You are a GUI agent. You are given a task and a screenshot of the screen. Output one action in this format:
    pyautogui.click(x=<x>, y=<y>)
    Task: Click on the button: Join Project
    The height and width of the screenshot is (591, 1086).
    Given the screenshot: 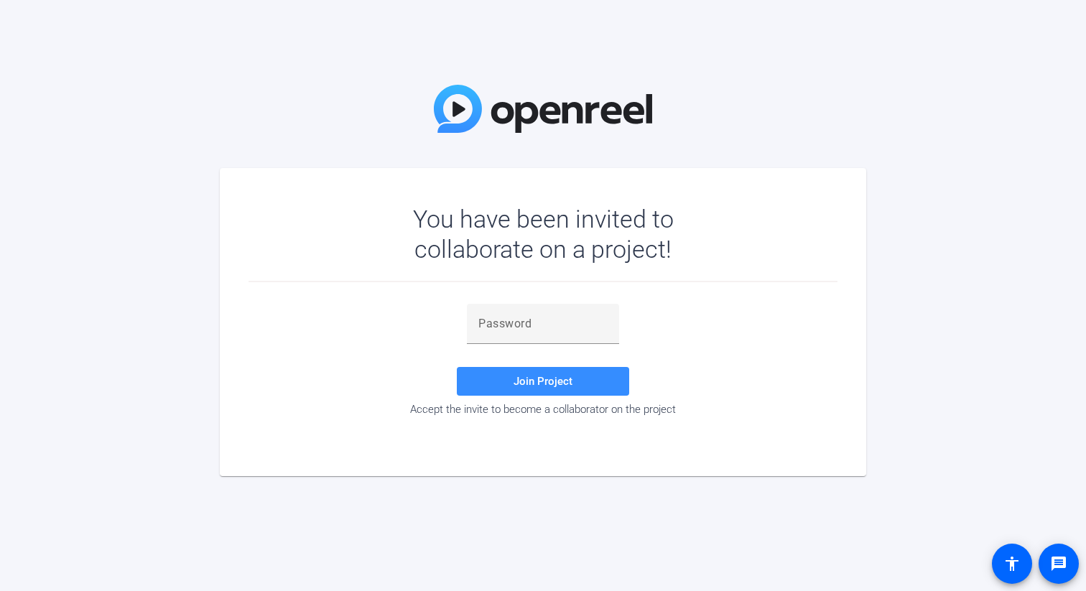 What is the action you would take?
    pyautogui.click(x=543, y=381)
    